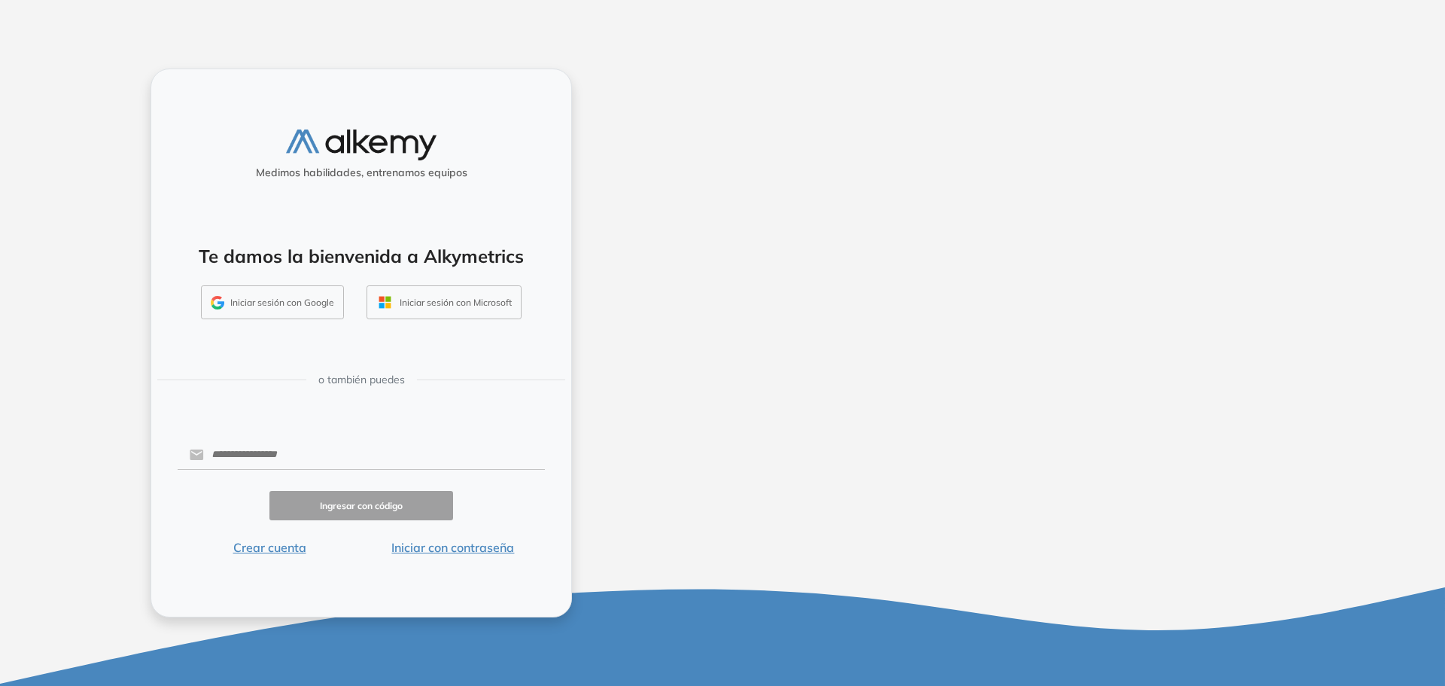 The image size is (1445, 686). What do you see at coordinates (453, 547) in the screenshot?
I see `button: Iniciar con contraseña` at bounding box center [453, 547].